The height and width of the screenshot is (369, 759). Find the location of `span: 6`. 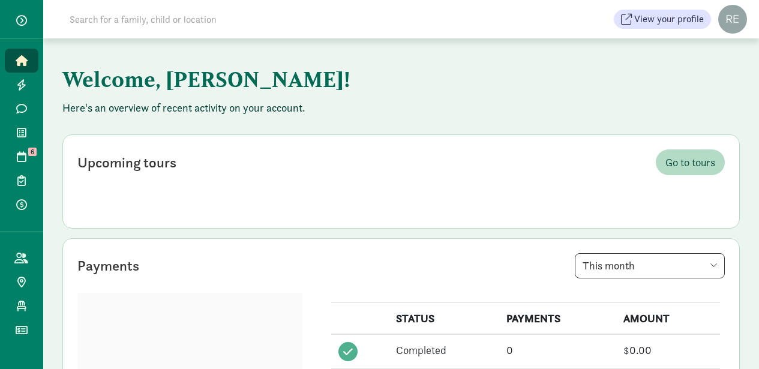

span: 6 is located at coordinates (32, 152).